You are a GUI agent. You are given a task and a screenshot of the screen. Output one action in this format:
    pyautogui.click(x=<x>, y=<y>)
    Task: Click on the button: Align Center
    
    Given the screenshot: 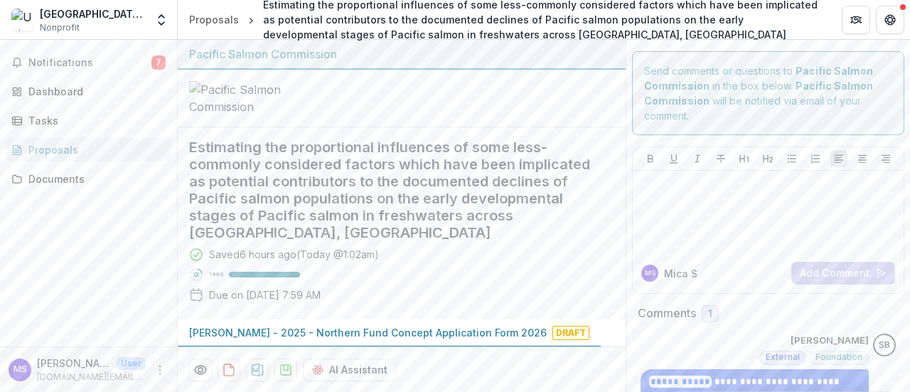 What is the action you would take?
    pyautogui.click(x=862, y=158)
    